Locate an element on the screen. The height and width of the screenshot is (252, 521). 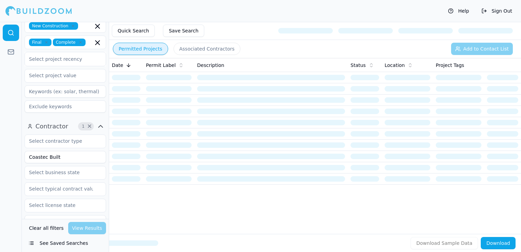
input: Business name is located at coordinates (65, 157).